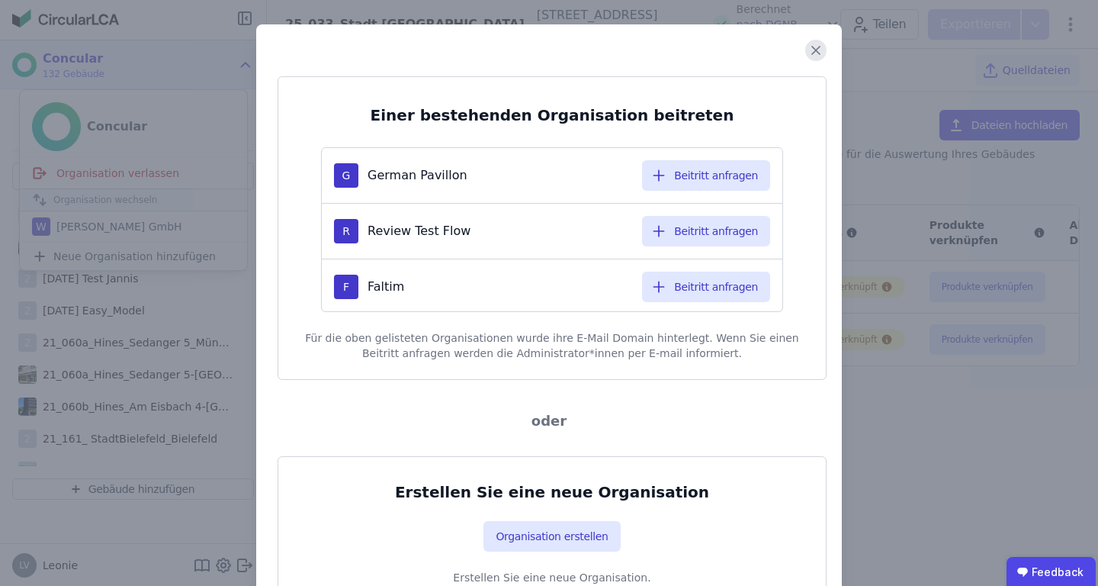 Image resolution: width=1098 pixels, height=586 pixels. I want to click on div: Erstellen Sie eine neue Organisation, so click(552, 492).